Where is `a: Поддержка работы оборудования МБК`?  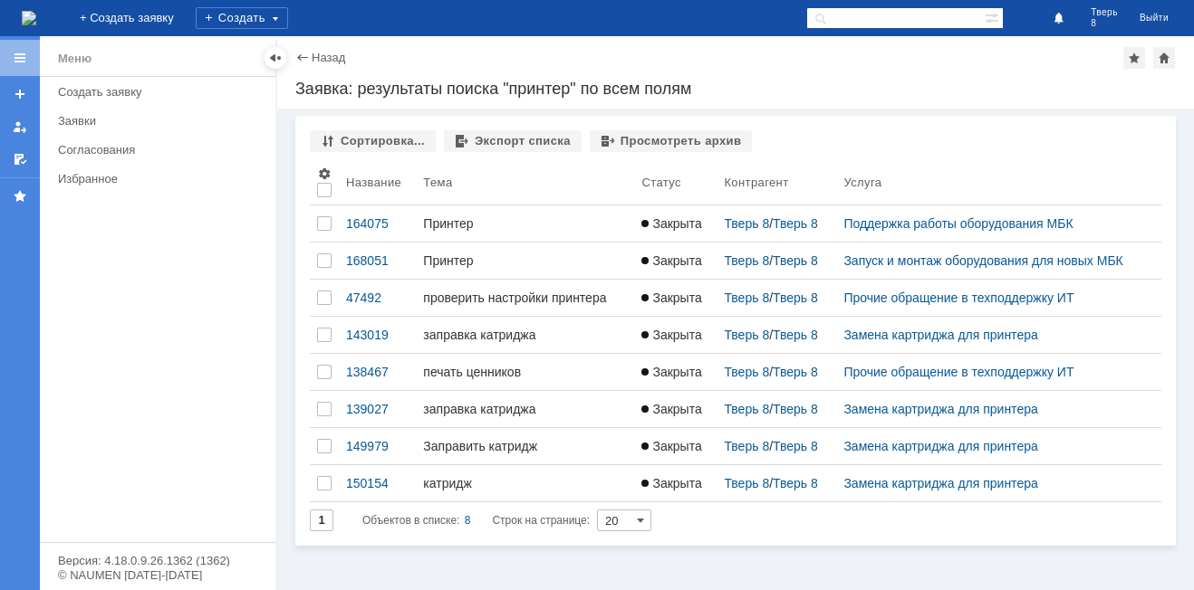 a: Поддержка работы оборудования МБК is located at coordinates (957, 224).